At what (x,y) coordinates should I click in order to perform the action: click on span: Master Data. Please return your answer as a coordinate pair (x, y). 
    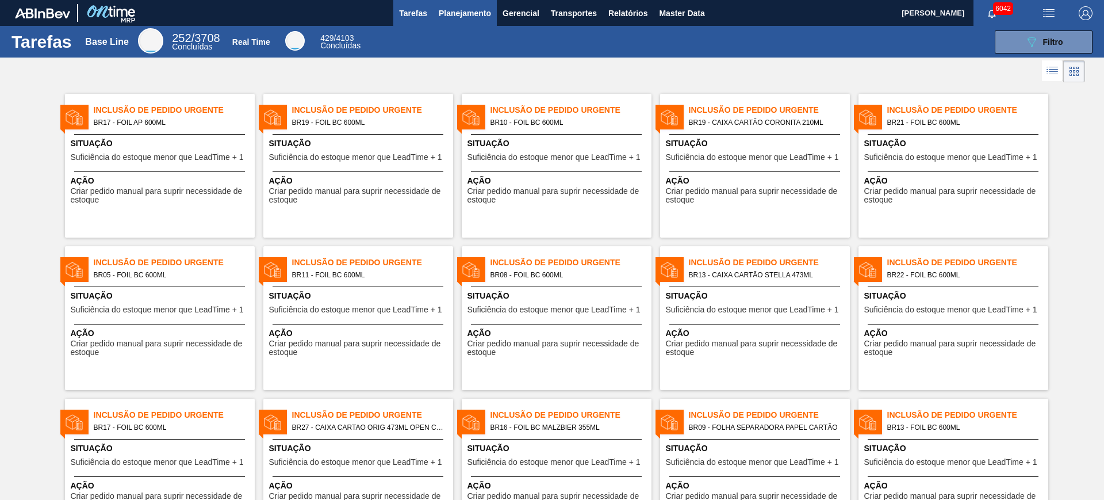
    Looking at the image, I should click on (681, 13).